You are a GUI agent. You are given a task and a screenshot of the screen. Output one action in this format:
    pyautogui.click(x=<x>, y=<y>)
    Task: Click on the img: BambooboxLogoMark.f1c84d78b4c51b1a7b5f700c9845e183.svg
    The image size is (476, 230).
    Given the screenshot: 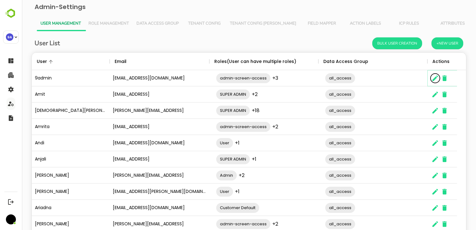 What is the action you would take?
    pyautogui.click(x=11, y=13)
    